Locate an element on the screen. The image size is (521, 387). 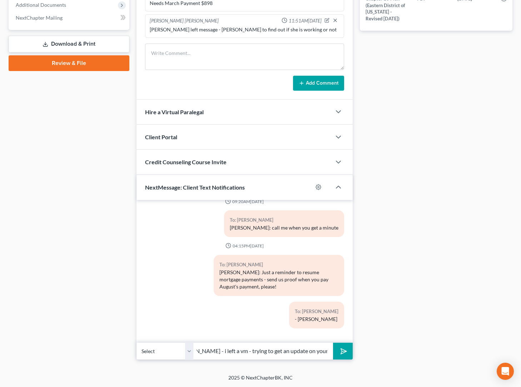
span: Credit Counseling Course Invite is located at coordinates (186, 162).